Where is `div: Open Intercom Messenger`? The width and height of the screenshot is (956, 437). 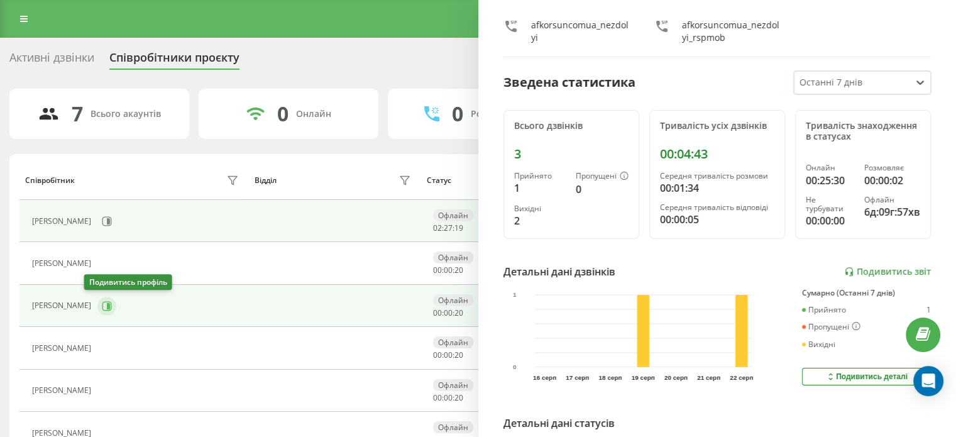
div: Open Intercom Messenger is located at coordinates (929, 381).